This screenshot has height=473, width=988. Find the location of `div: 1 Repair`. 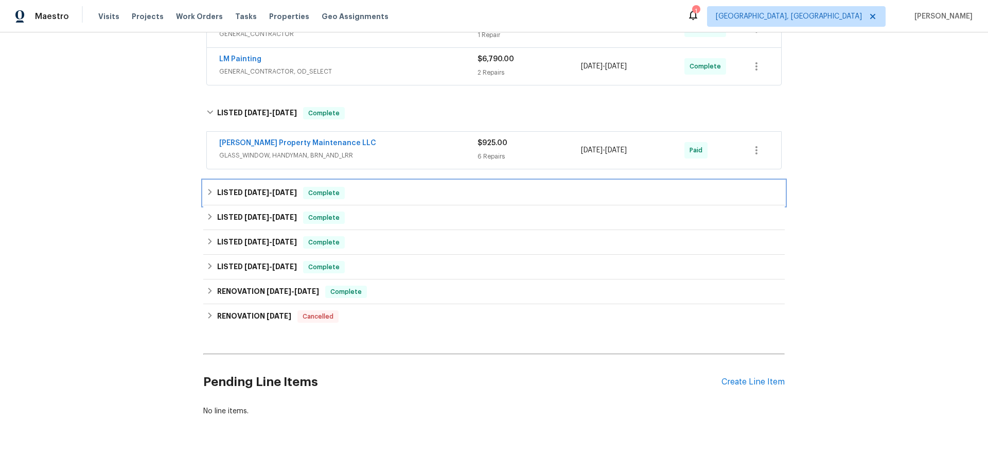

div: 1 Repair is located at coordinates (529, 35).